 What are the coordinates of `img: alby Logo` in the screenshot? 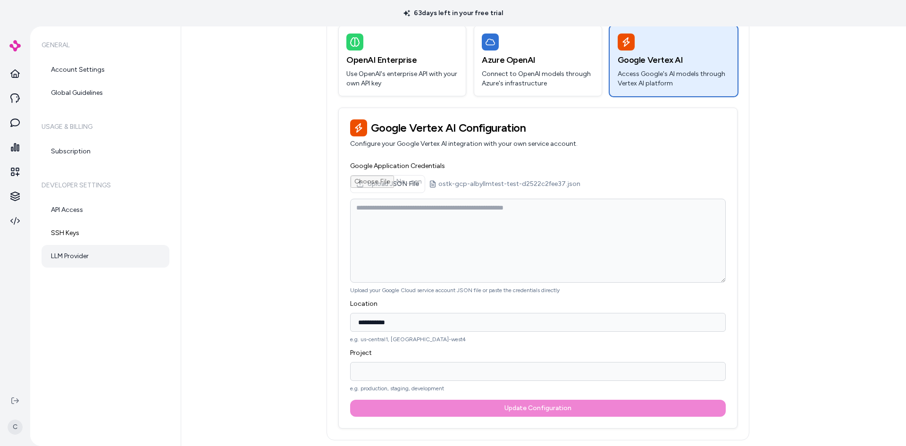 It's located at (15, 46).